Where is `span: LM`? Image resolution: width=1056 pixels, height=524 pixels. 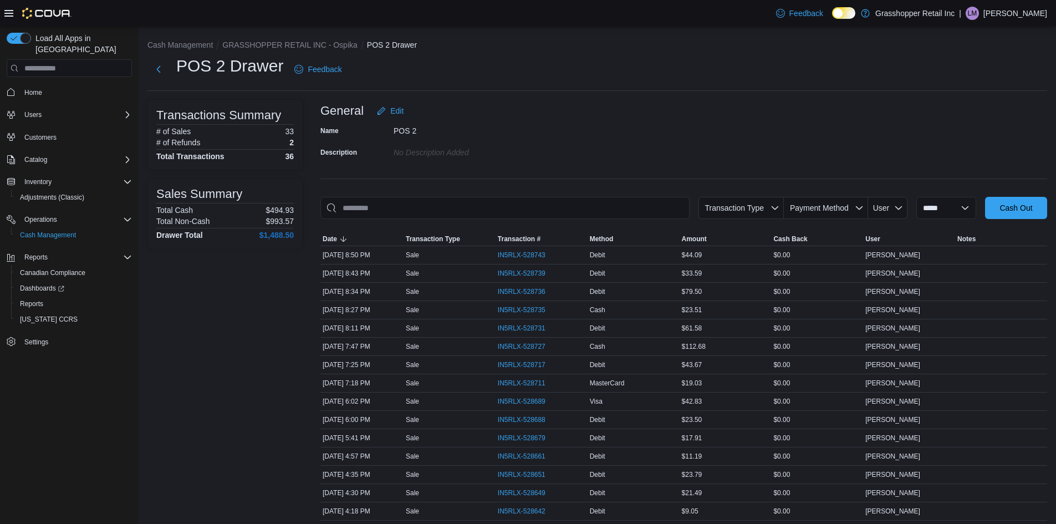 span: LM is located at coordinates (972, 13).